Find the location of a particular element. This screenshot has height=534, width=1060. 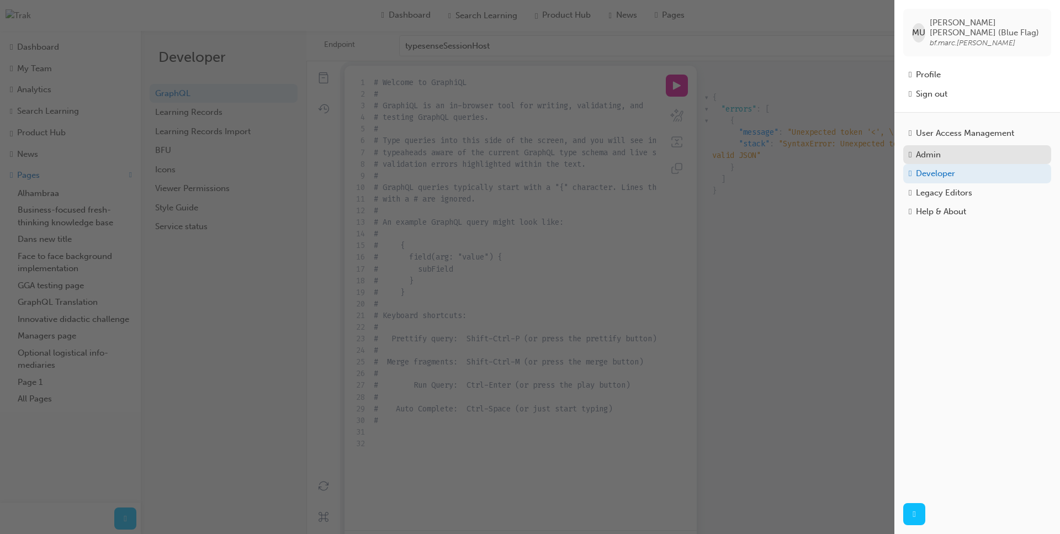

span: info-icon is located at coordinates (910, 211).